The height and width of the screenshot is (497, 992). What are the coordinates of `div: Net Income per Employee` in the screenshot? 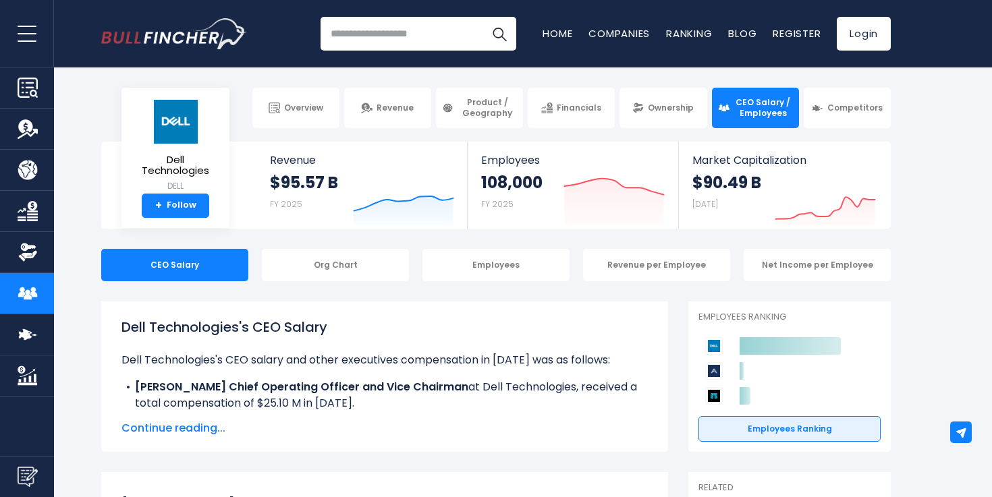 It's located at (817, 265).